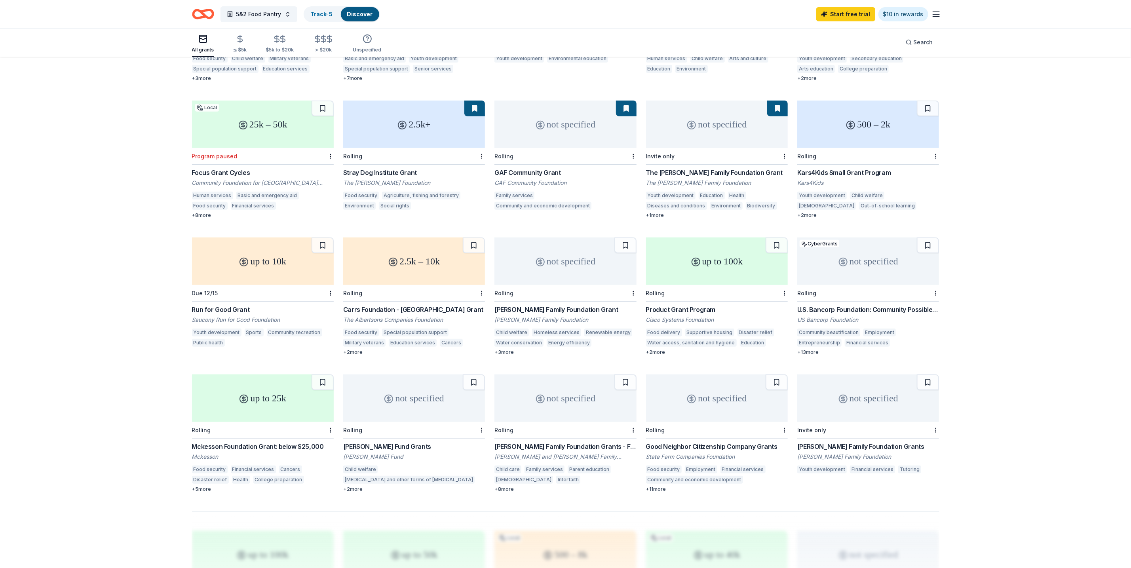 The height and width of the screenshot is (568, 1131). Describe the element at coordinates (756, 333) in the screenshot. I see `div: Disaster relief` at that location.